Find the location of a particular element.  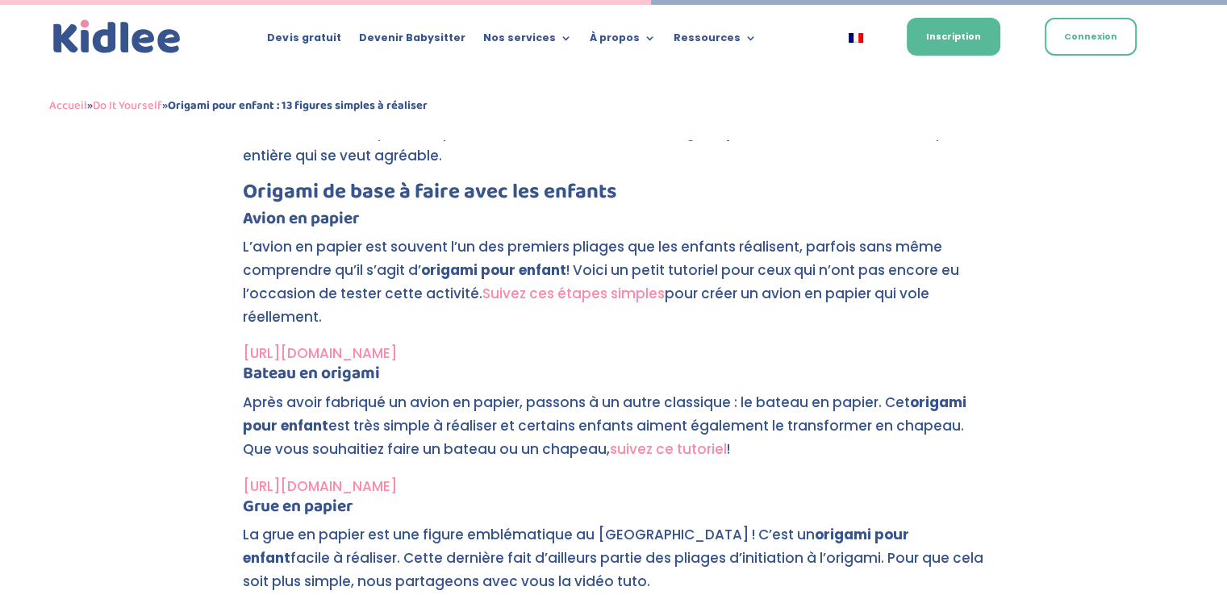

a: Accueil is located at coordinates (68, 106).